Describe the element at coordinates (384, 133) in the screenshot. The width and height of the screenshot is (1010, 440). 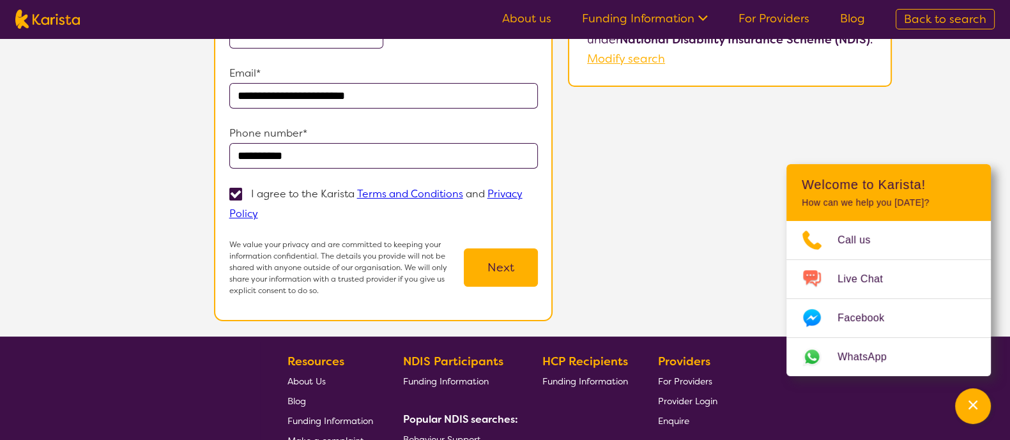
I see `p: Phone number*` at that location.